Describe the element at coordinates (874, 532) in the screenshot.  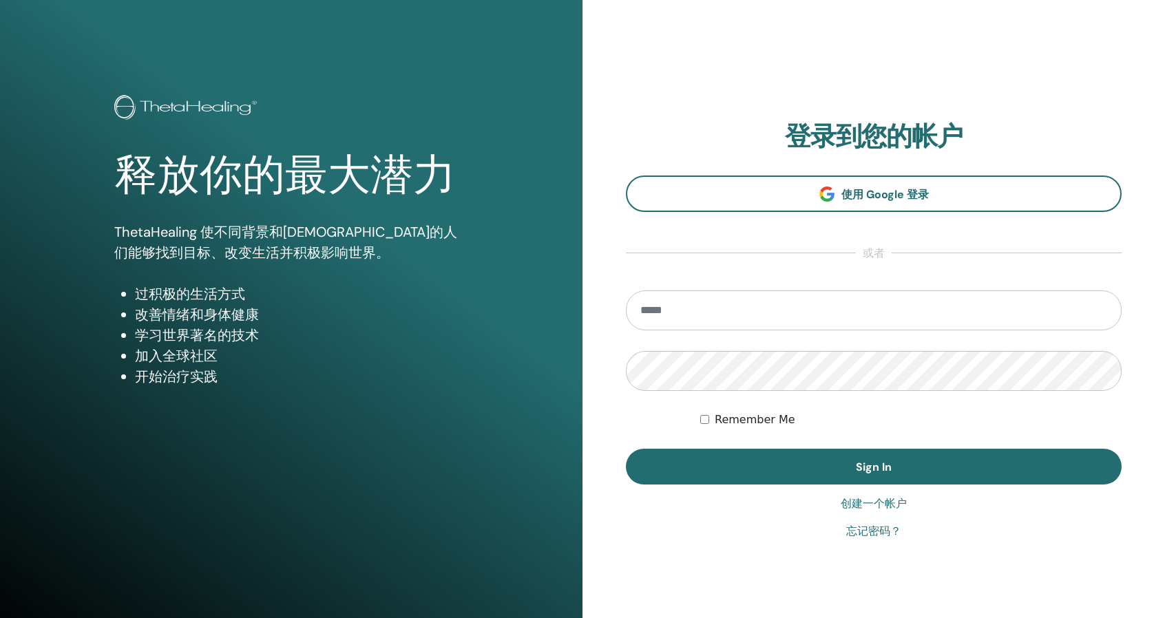
I see `a: 忘记密码？` at that location.